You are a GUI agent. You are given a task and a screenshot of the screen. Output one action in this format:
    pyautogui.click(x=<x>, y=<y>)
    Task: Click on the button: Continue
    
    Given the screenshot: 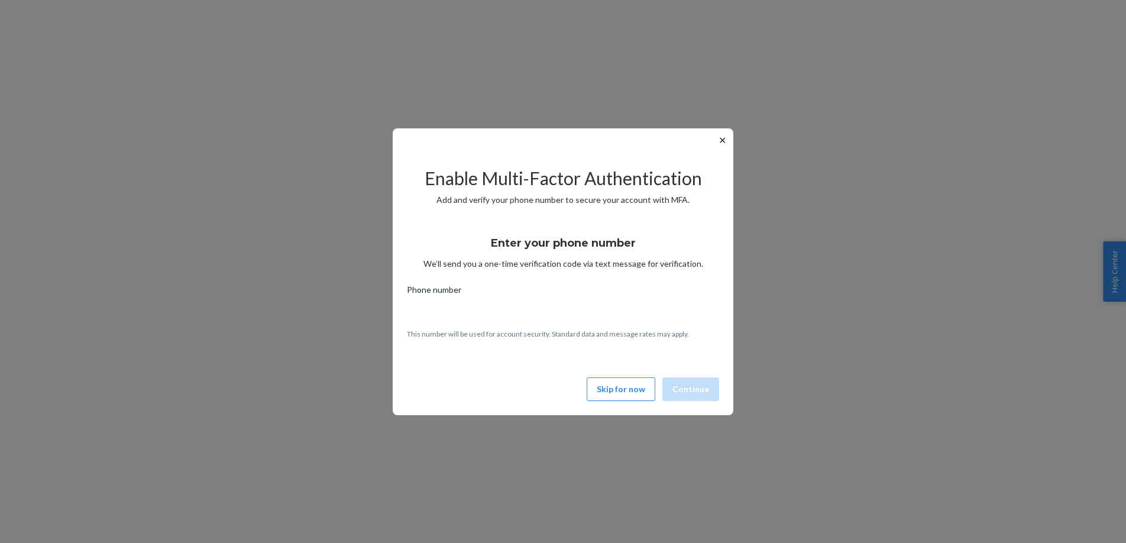 What is the action you would take?
    pyautogui.click(x=691, y=389)
    